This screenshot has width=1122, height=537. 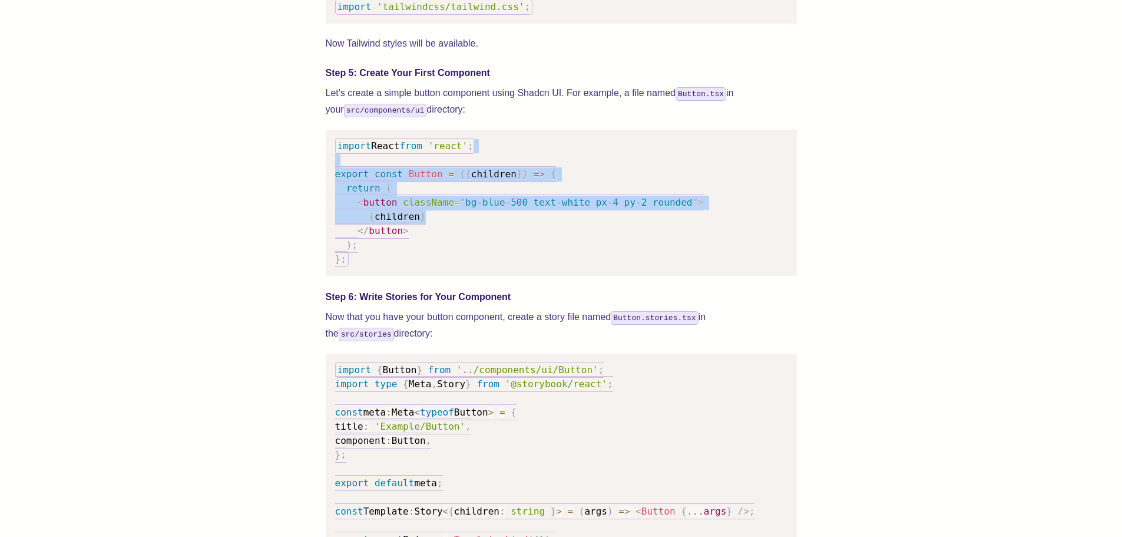 What do you see at coordinates (386, 384) in the screenshot?
I see `span: type` at bounding box center [386, 384].